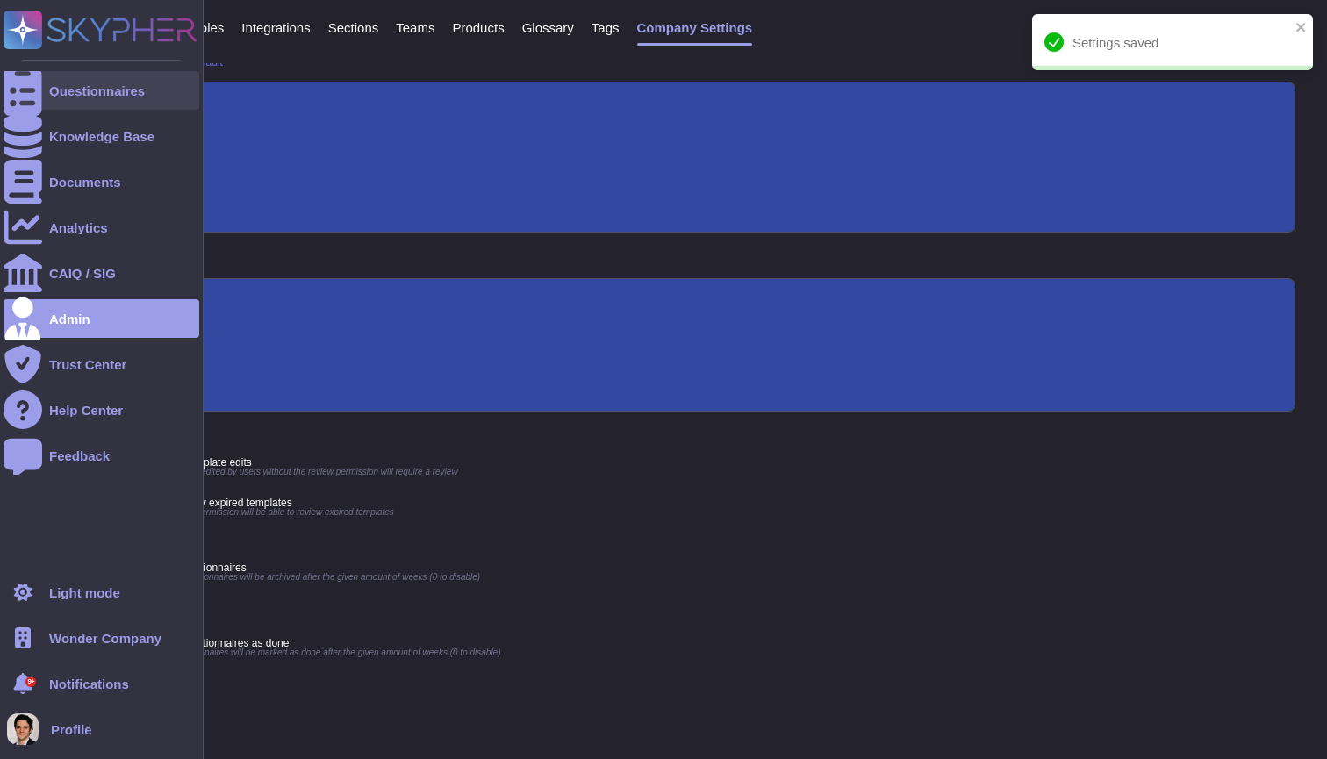 This screenshot has height=759, width=1327. I want to click on div: Help Center, so click(86, 410).